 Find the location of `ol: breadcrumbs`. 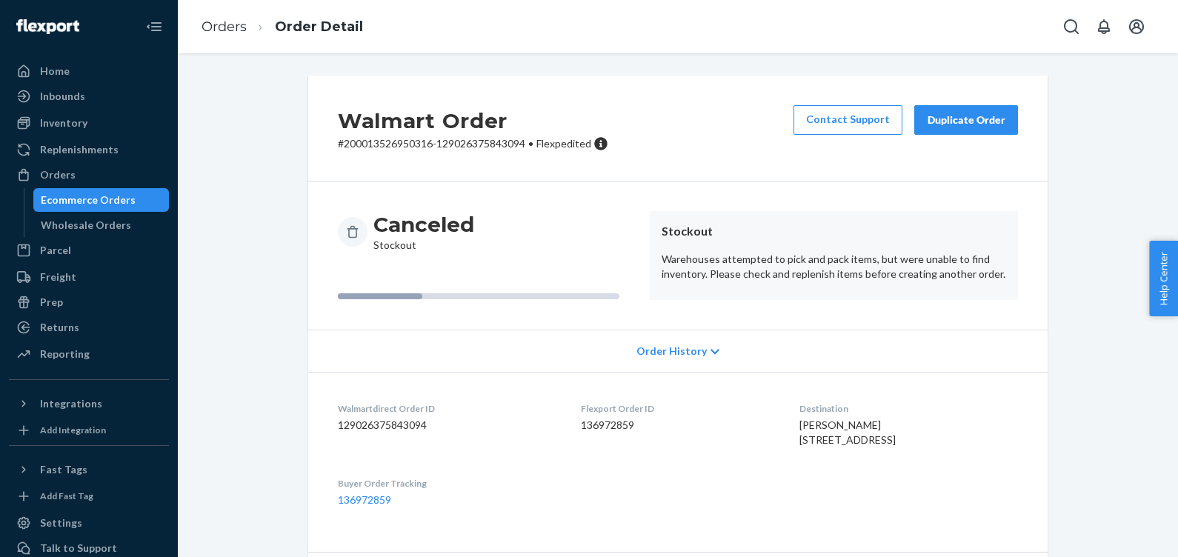

ol: breadcrumbs is located at coordinates (282, 27).